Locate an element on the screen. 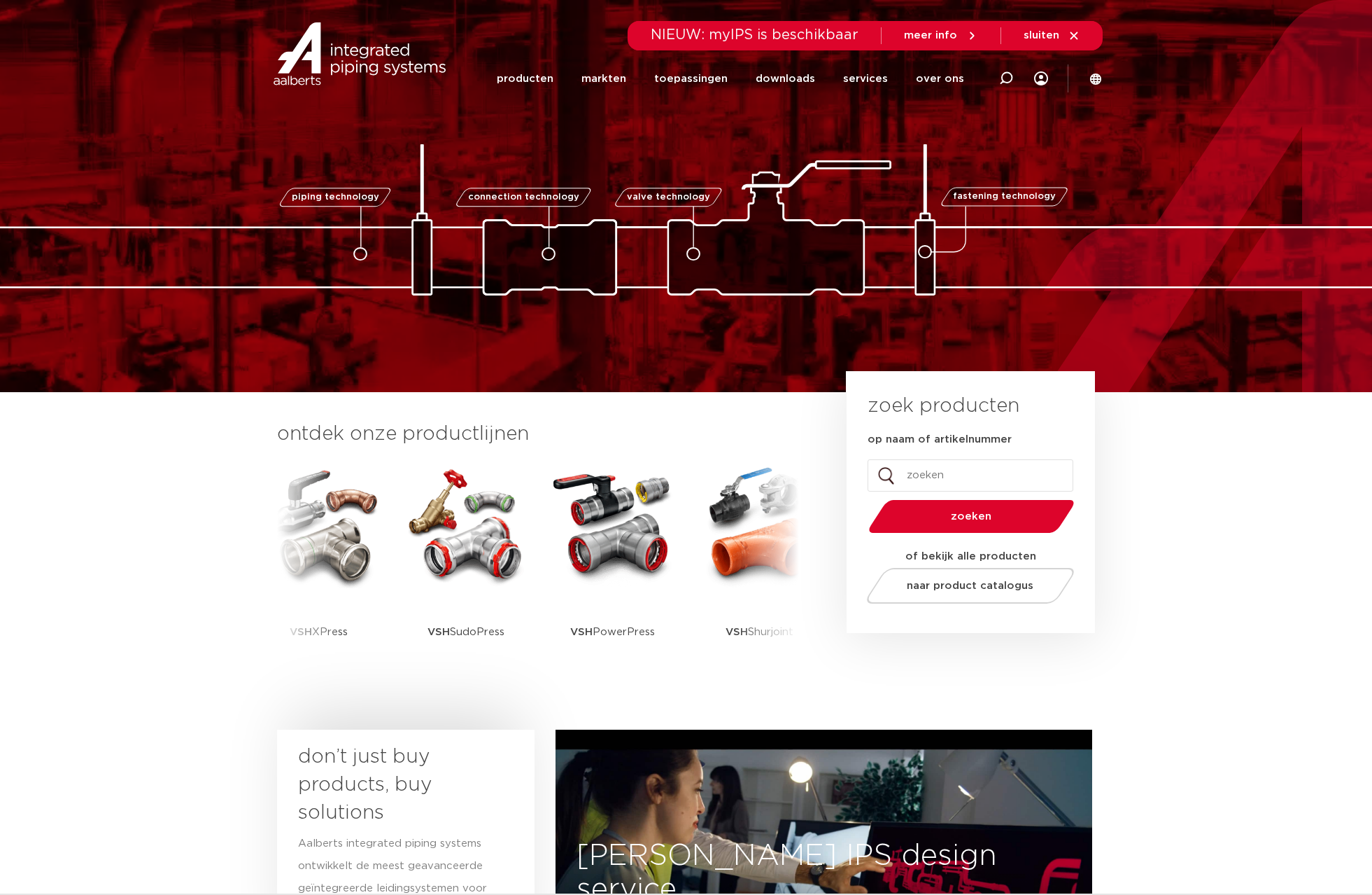 This screenshot has height=895, width=1372. input: zoeken is located at coordinates (971, 475).